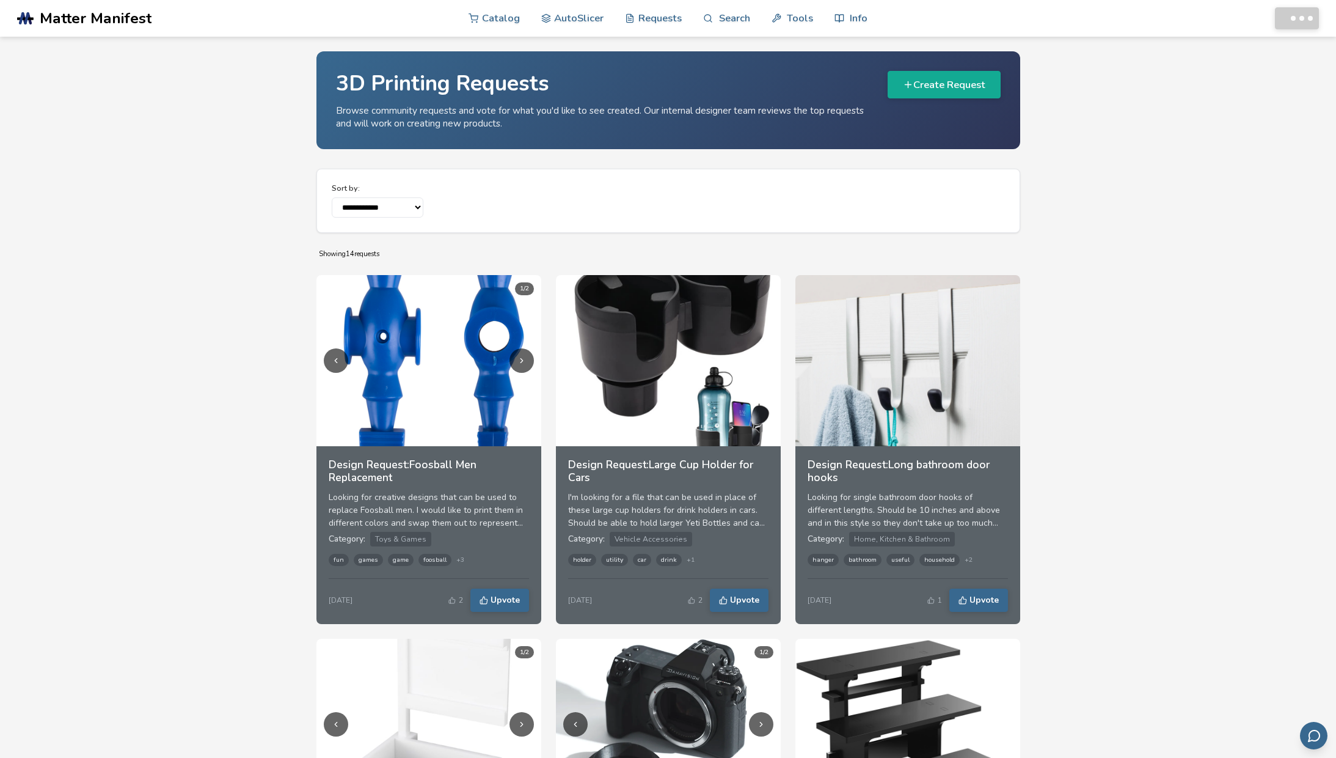  I want to click on img: Foosball Men Replacement, so click(429, 361).